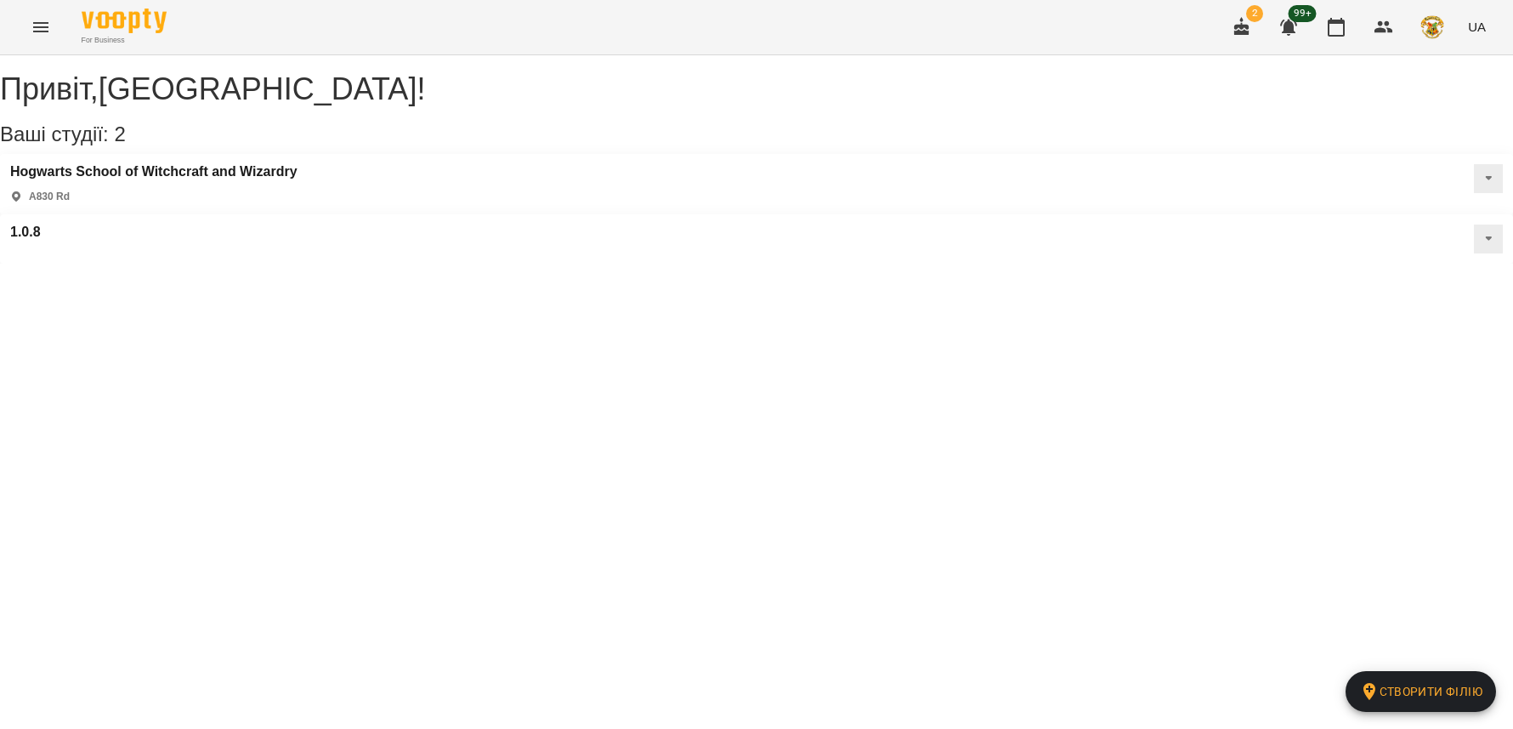 This screenshot has height=729, width=1513. What do you see at coordinates (124, 40) in the screenshot?
I see `span: For Business` at bounding box center [124, 40].